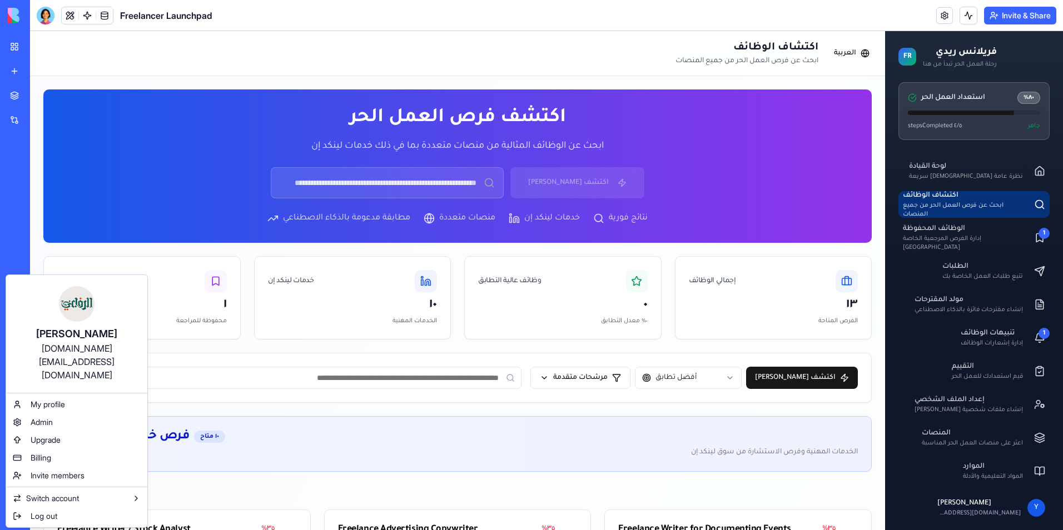  What do you see at coordinates (77, 476) in the screenshot?
I see `a: Invite members` at bounding box center [77, 476].